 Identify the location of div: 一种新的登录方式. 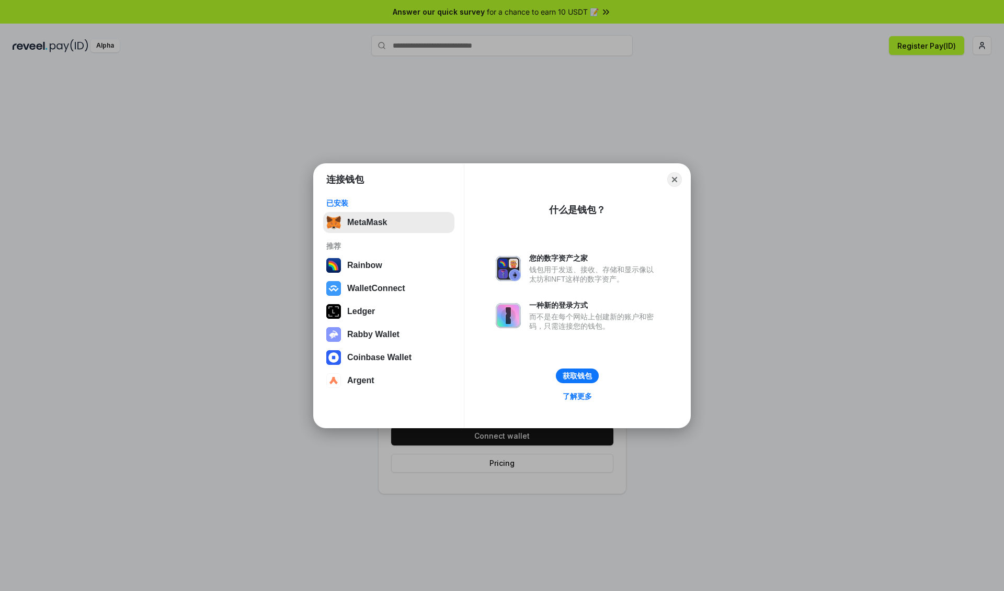
(594, 305).